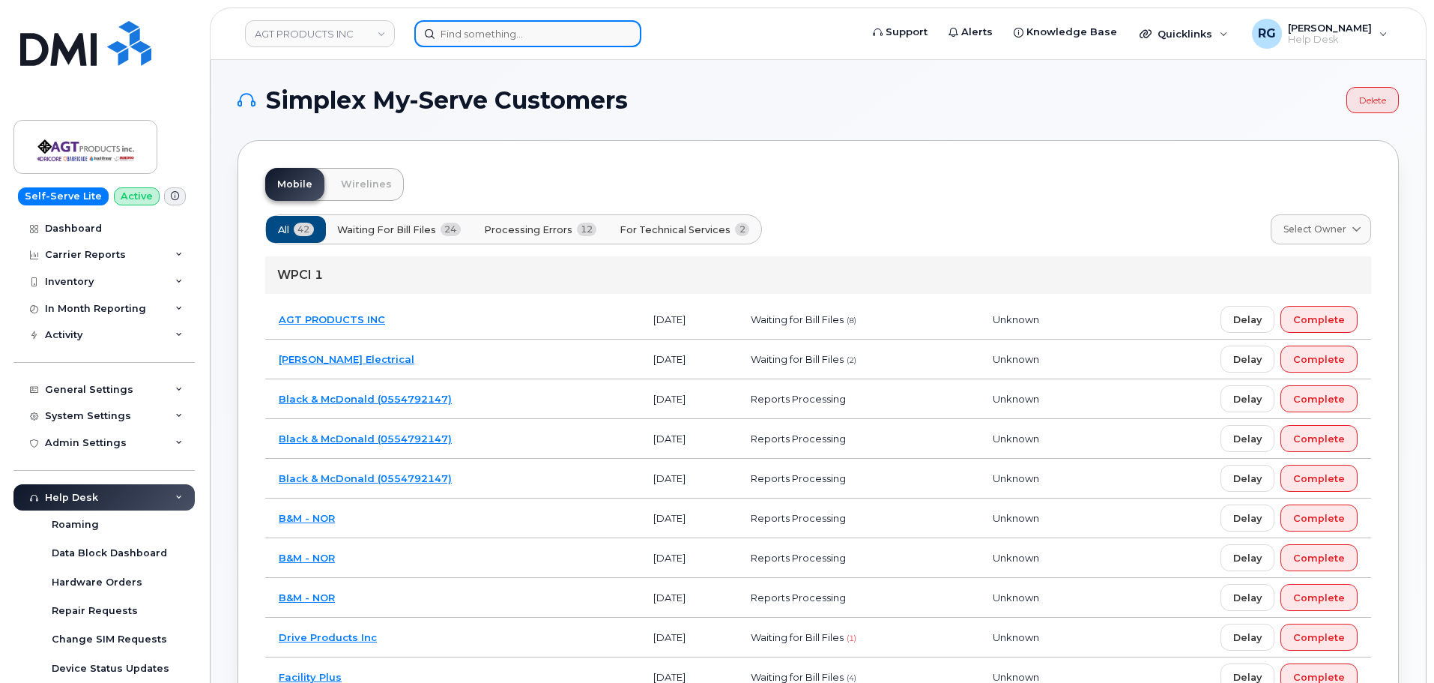  I want to click on span: For Technical Services, so click(675, 229).